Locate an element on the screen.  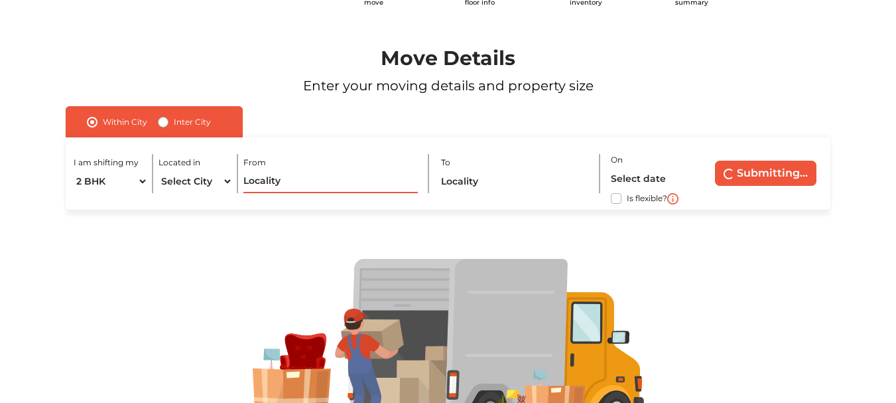
label: Within City is located at coordinates (125, 122).